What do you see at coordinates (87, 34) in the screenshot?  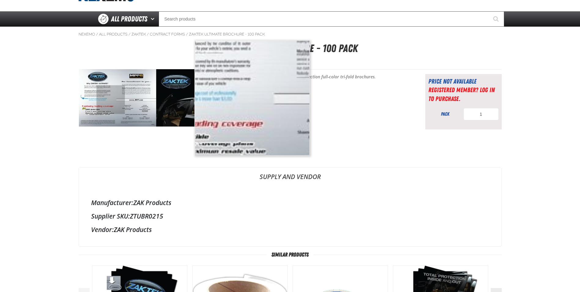 I see `a: Nexemo` at bounding box center [87, 34].